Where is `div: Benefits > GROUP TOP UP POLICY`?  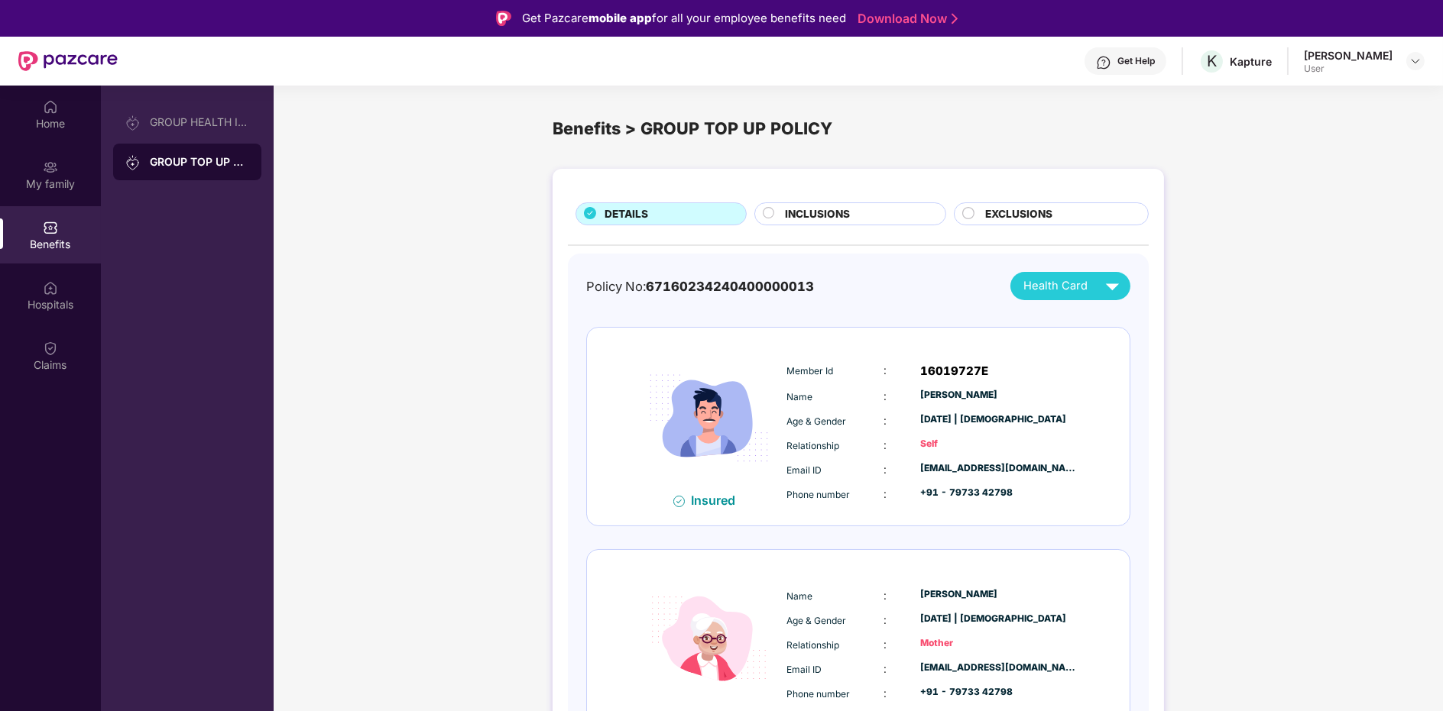
div: Benefits > GROUP TOP UP POLICY is located at coordinates (858, 129).